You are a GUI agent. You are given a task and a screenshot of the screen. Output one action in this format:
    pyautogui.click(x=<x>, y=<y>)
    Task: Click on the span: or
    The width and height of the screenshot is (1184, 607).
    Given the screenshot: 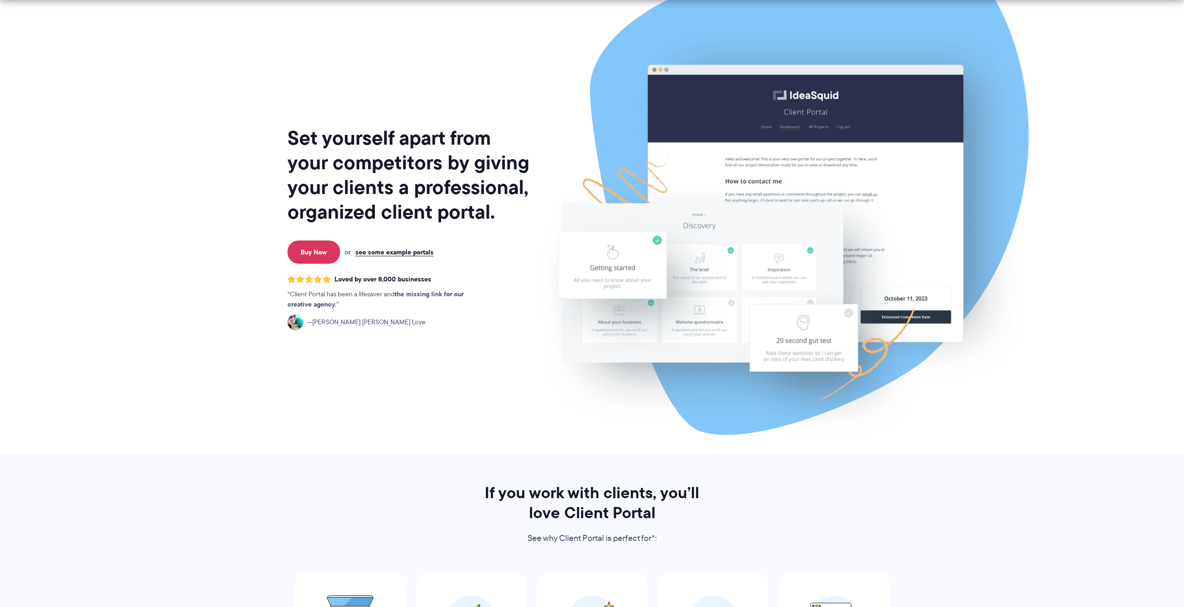 What is the action you would take?
    pyautogui.click(x=348, y=252)
    